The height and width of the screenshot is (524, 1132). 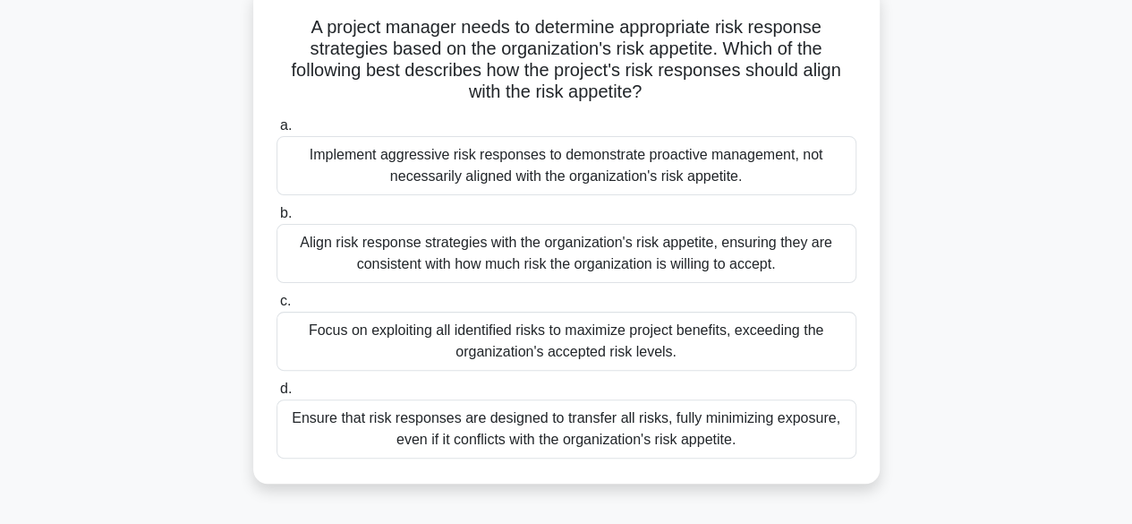 What do you see at coordinates (567, 429) in the screenshot?
I see `div: Ensure that risk responses are designed to transfer all risks, fully minimizing exposure, even if...` at bounding box center [567, 429].